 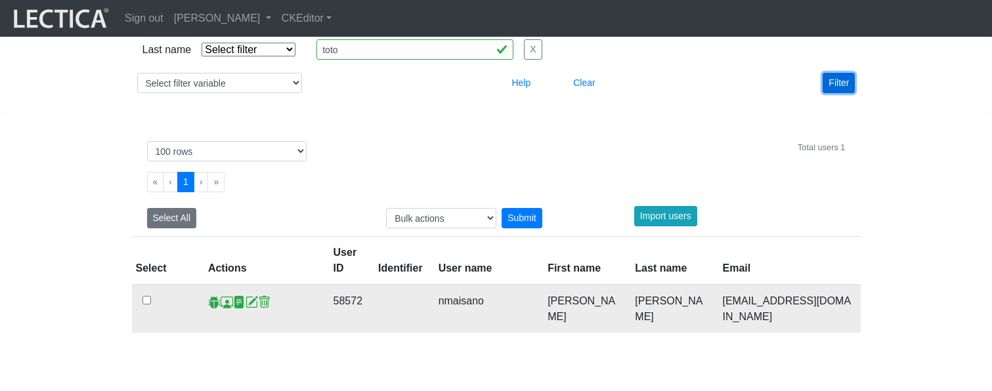 What do you see at coordinates (172, 218) in the screenshot?
I see `button: Select All` at bounding box center [172, 218].